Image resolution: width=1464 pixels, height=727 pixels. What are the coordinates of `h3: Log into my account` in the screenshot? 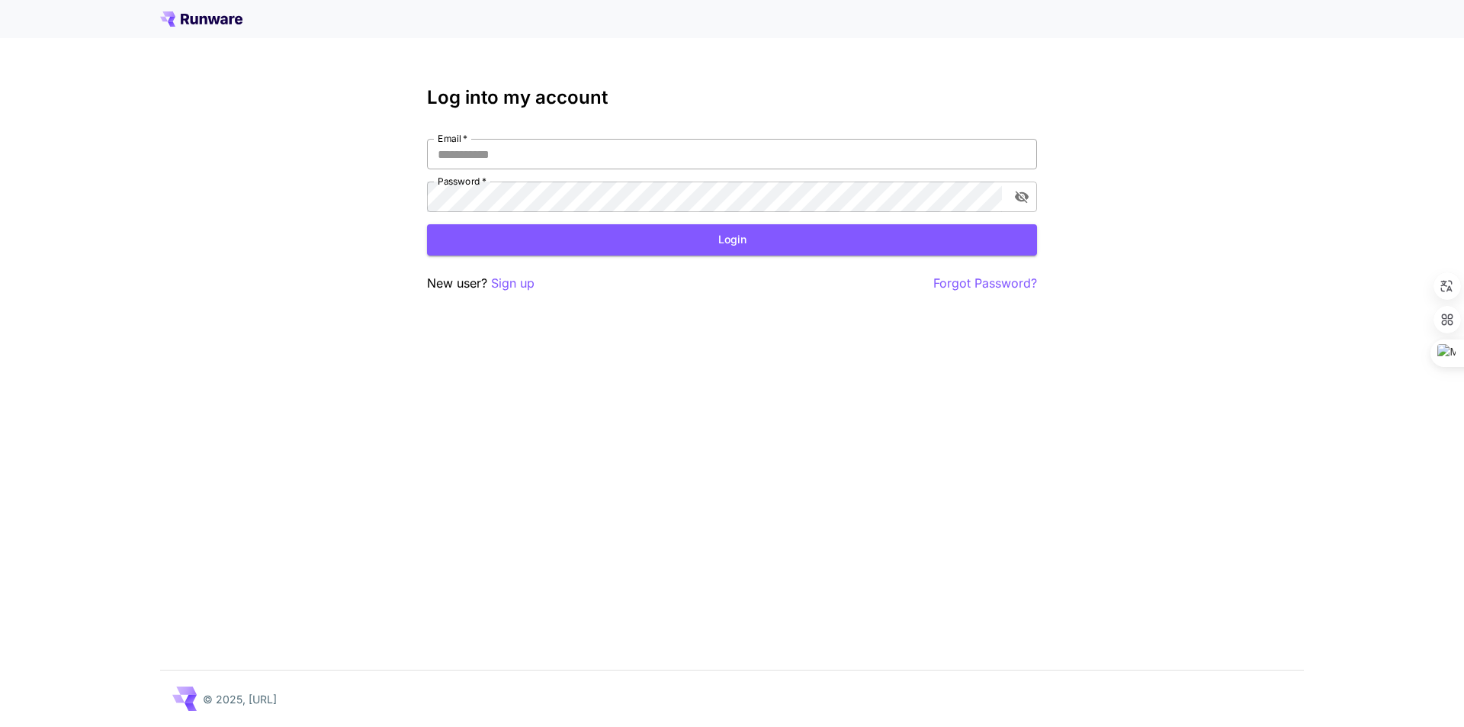 It's located at (732, 98).